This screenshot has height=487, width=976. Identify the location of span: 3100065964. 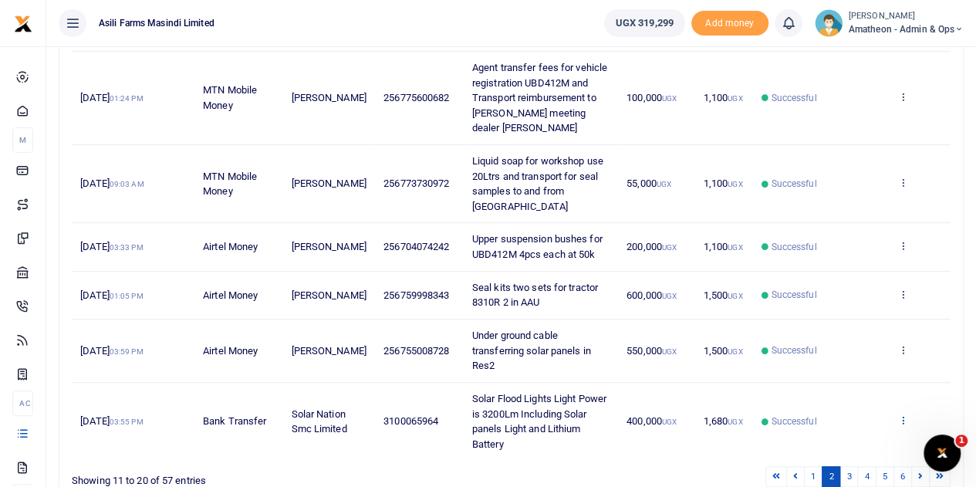
(410, 420).